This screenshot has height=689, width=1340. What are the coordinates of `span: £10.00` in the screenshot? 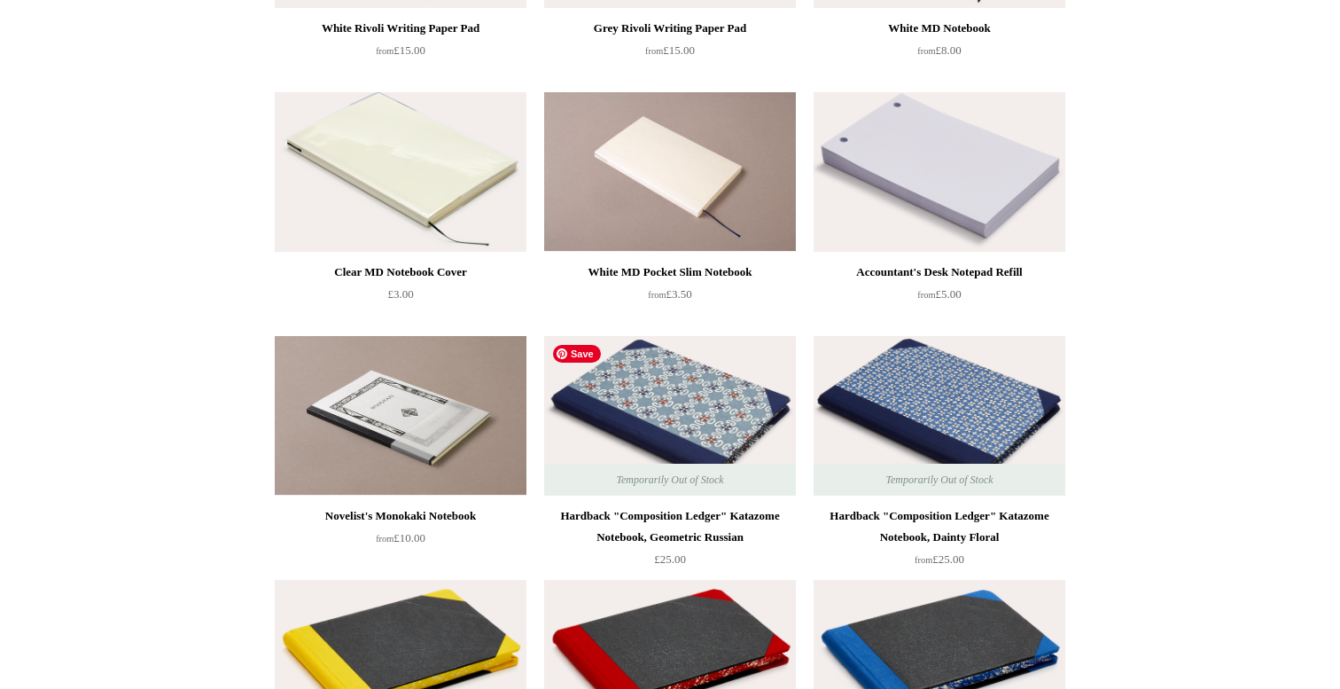 It's located at (401, 537).